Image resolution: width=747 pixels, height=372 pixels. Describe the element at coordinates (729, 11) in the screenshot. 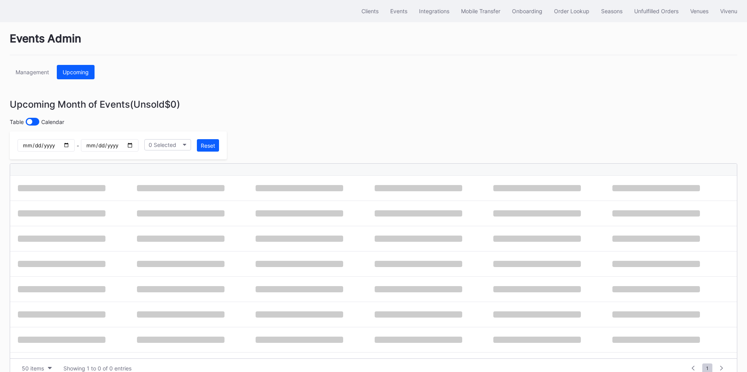

I see `button: Vivenu` at that location.